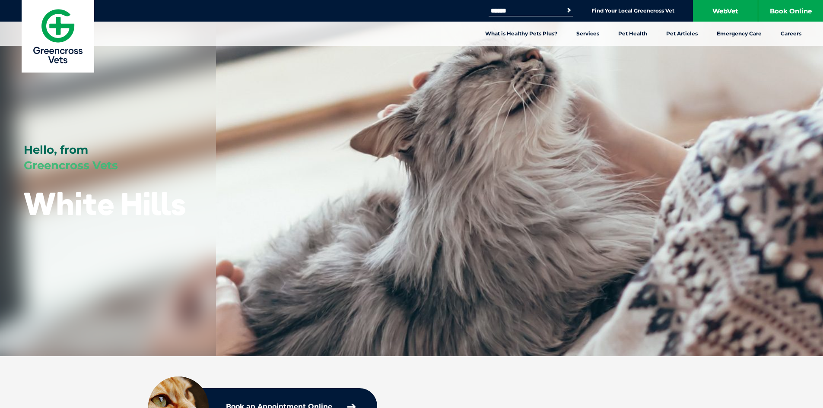 The image size is (823, 408). What do you see at coordinates (105, 204) in the screenshot?
I see `h1: White Hills` at bounding box center [105, 204].